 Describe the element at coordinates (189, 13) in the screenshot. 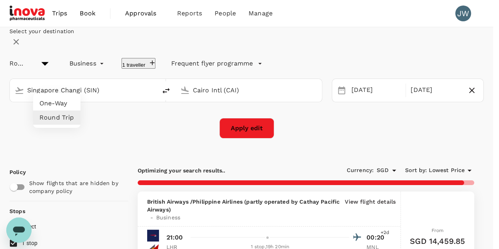

I see `span: Reports` at that location.